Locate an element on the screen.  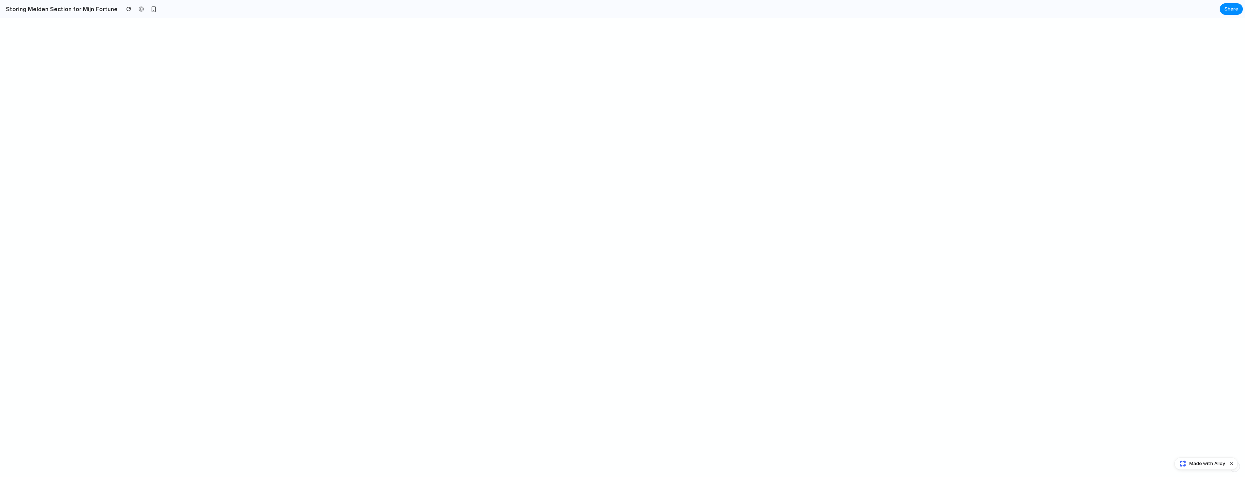
button: Share is located at coordinates (1231, 9).